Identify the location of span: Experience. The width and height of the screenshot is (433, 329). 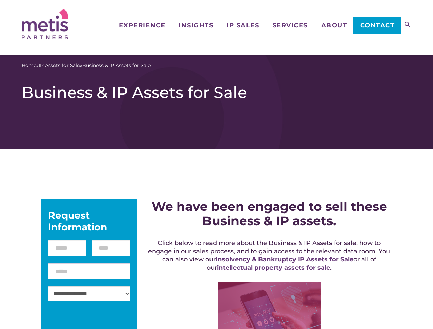
(142, 25).